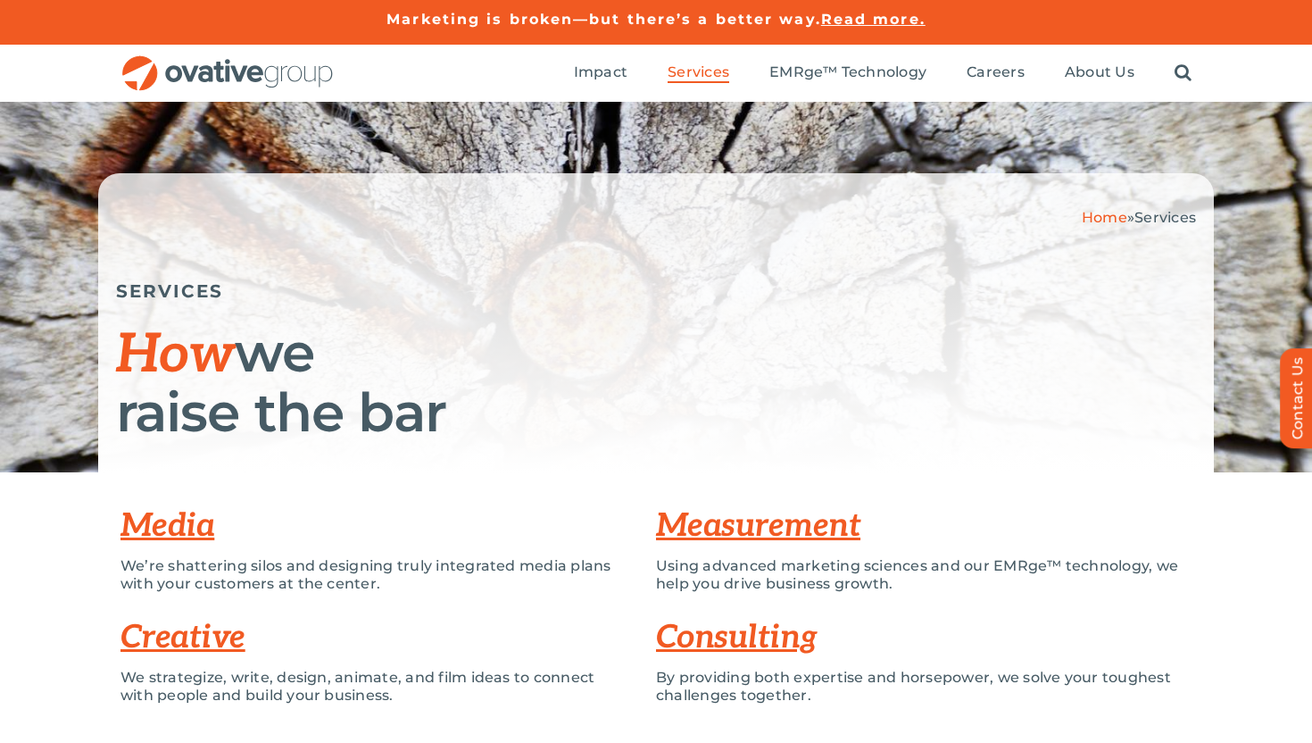  I want to click on span: About Us, so click(1100, 72).